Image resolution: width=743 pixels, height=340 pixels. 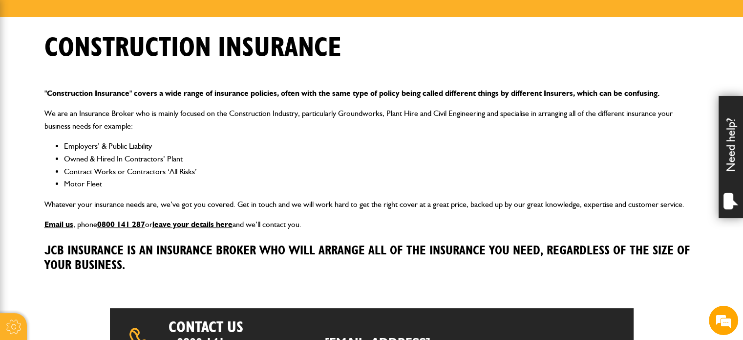 I want to click on li: Motor Fleet, so click(x=382, y=184).